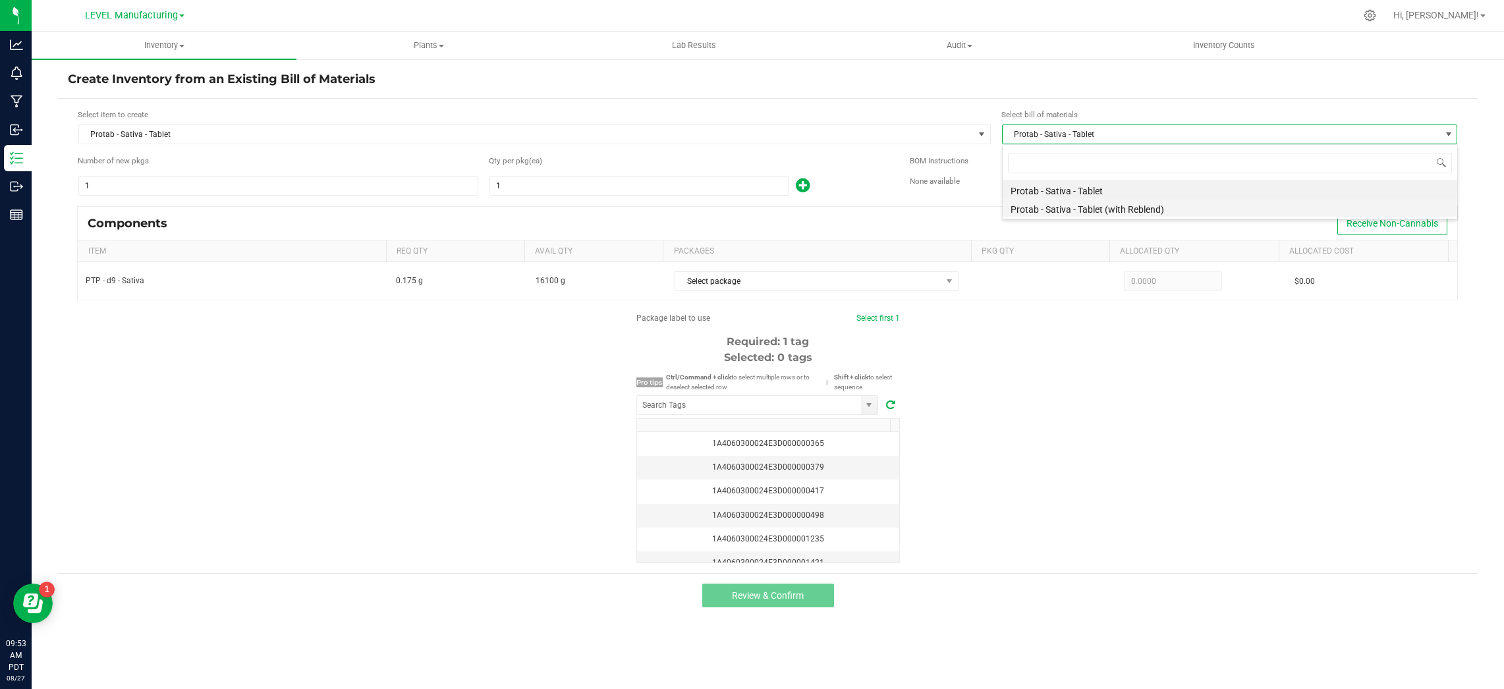  What do you see at coordinates (409, 281) in the screenshot?
I see `span: 0.175 g` at bounding box center [409, 281].